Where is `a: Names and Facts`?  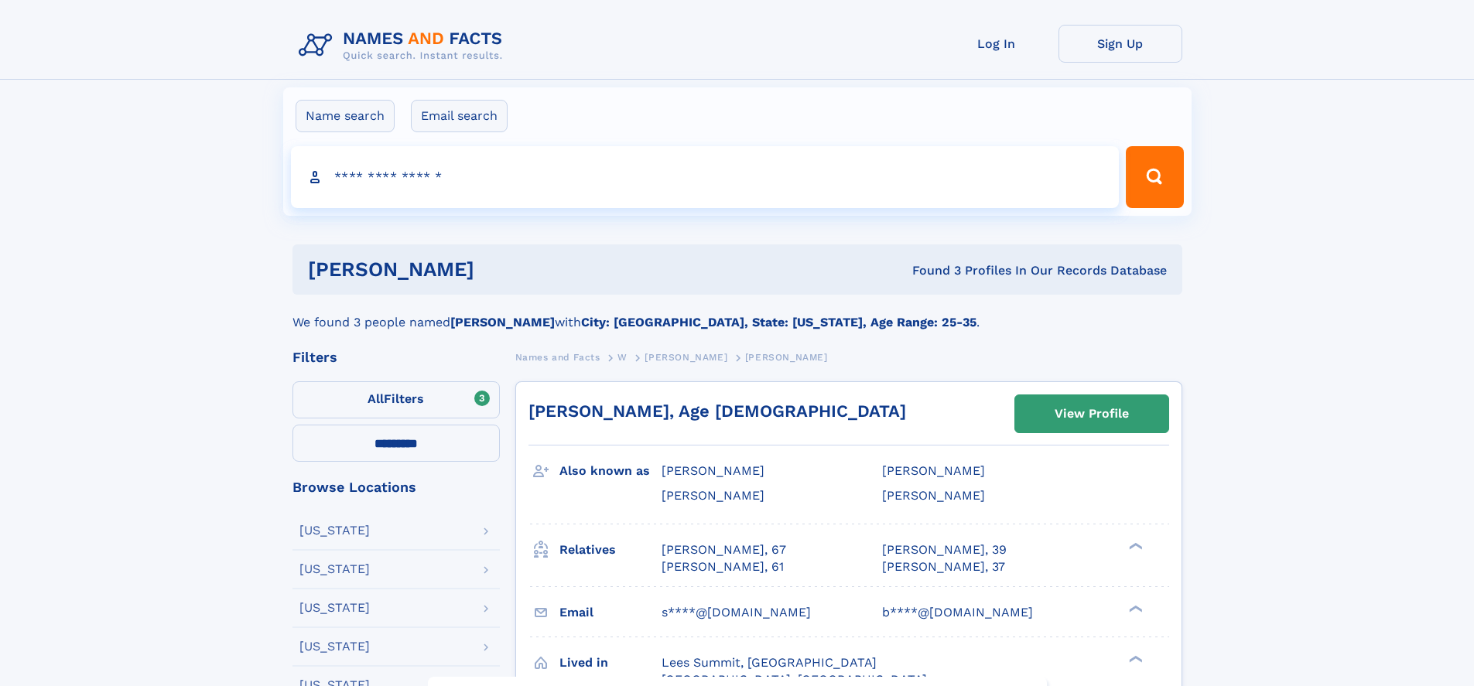
a: Names and Facts is located at coordinates (558, 357).